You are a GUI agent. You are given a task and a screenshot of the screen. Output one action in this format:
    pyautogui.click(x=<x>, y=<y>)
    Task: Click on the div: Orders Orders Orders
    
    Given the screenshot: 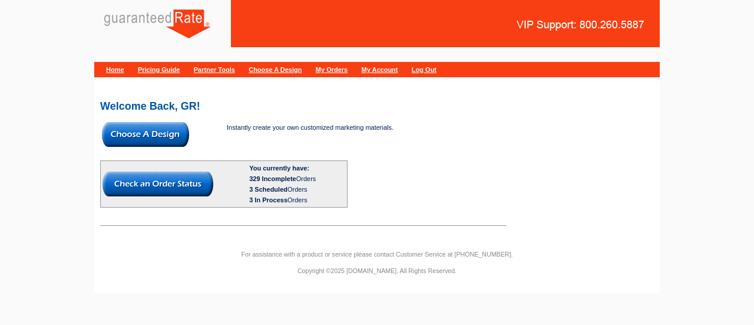 What is the action you would take?
    pyautogui.click(x=297, y=189)
    